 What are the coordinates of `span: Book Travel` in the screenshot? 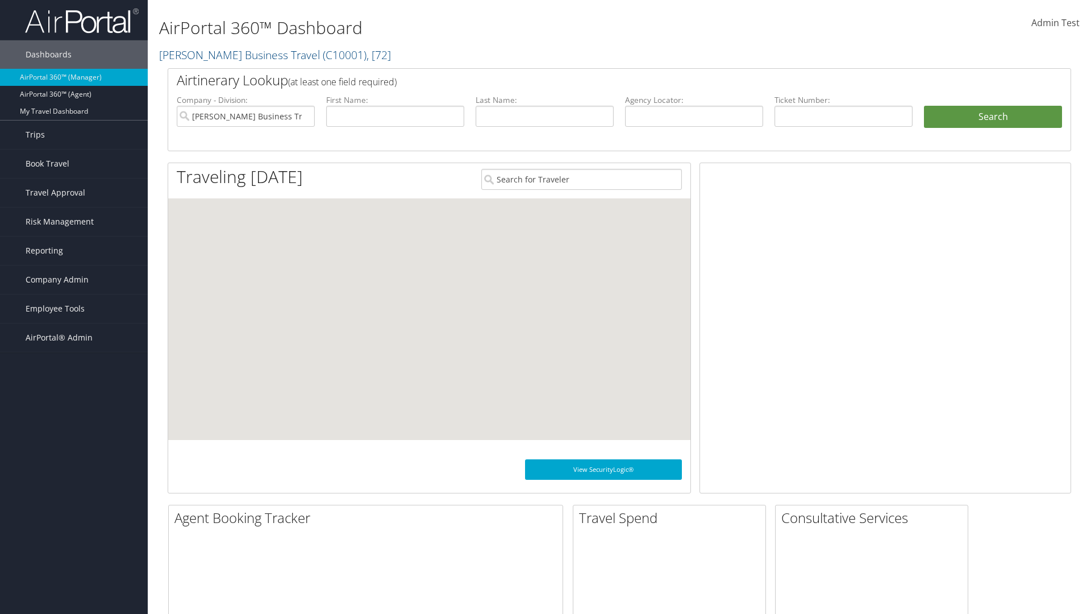 It's located at (47, 164).